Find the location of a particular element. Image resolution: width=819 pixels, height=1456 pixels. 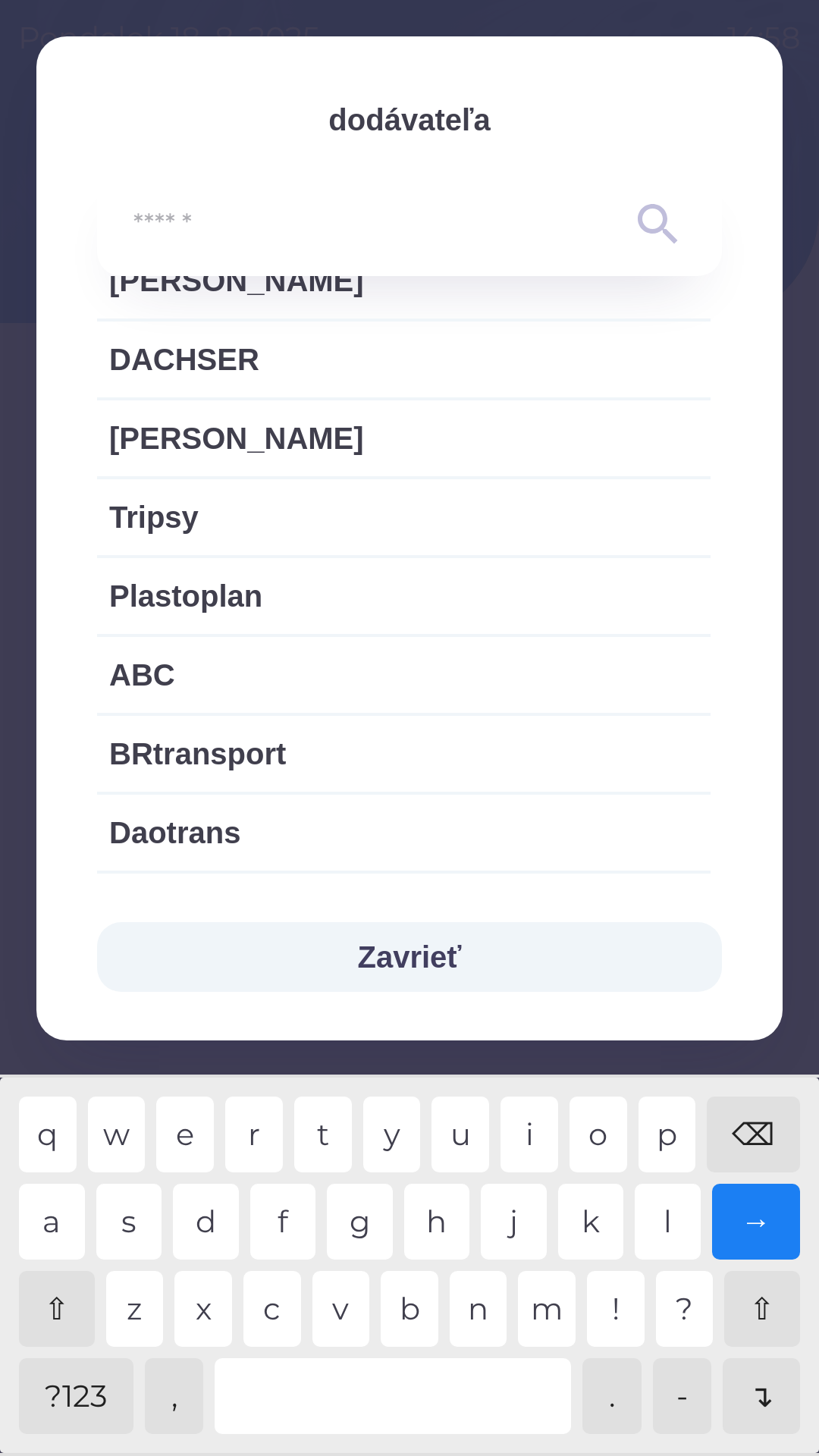

span: Daotrans is located at coordinates (404, 833).